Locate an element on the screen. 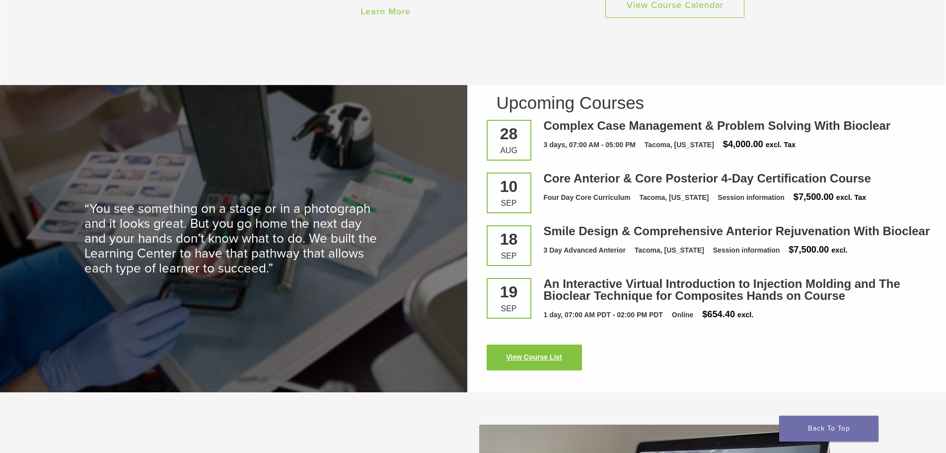 The height and width of the screenshot is (453, 946). a: Smile Design & Comprehensive Anterior Rejuvenation With Bioclear is located at coordinates (737, 231).